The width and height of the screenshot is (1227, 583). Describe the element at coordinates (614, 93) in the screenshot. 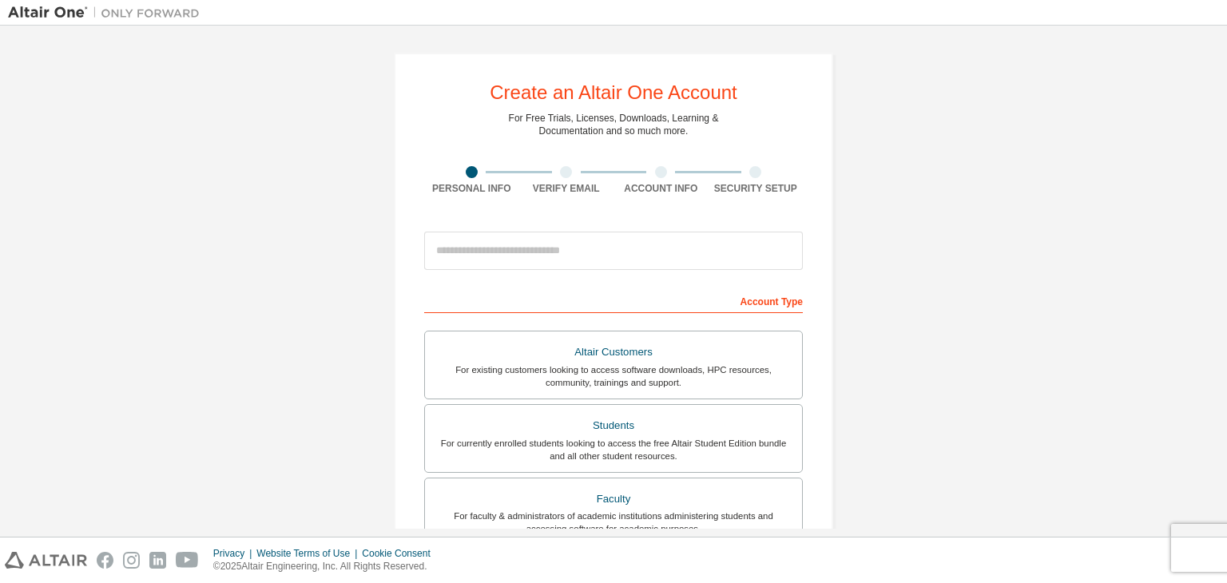

I see `div: Create an Altair One Account` at that location.